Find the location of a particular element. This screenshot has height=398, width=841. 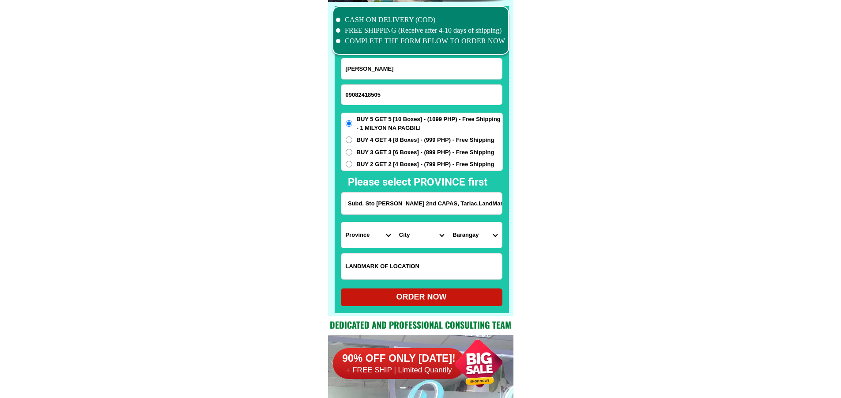

input: BUY 2 GET 2 [4 Boxes] - (799 PHP) - Free Shipping is located at coordinates (349, 164).